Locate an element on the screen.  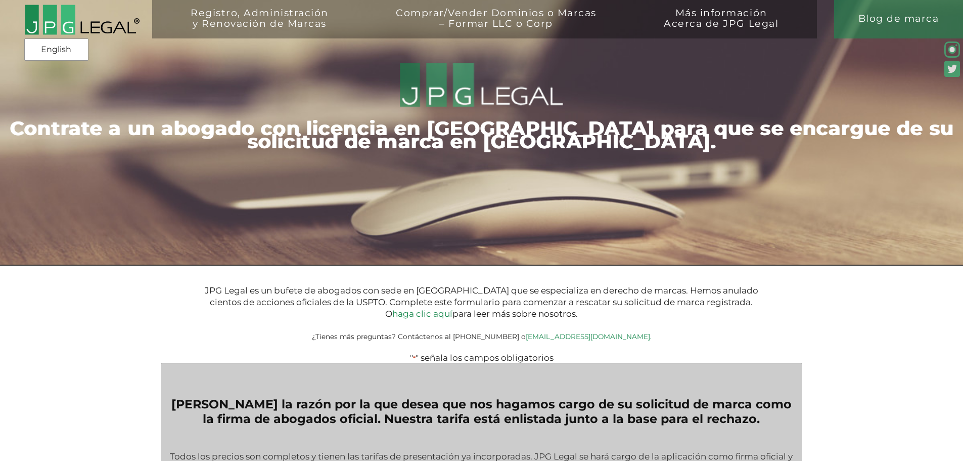
img: glyph-logo_May2016-green3-90.png is located at coordinates (953, 50).